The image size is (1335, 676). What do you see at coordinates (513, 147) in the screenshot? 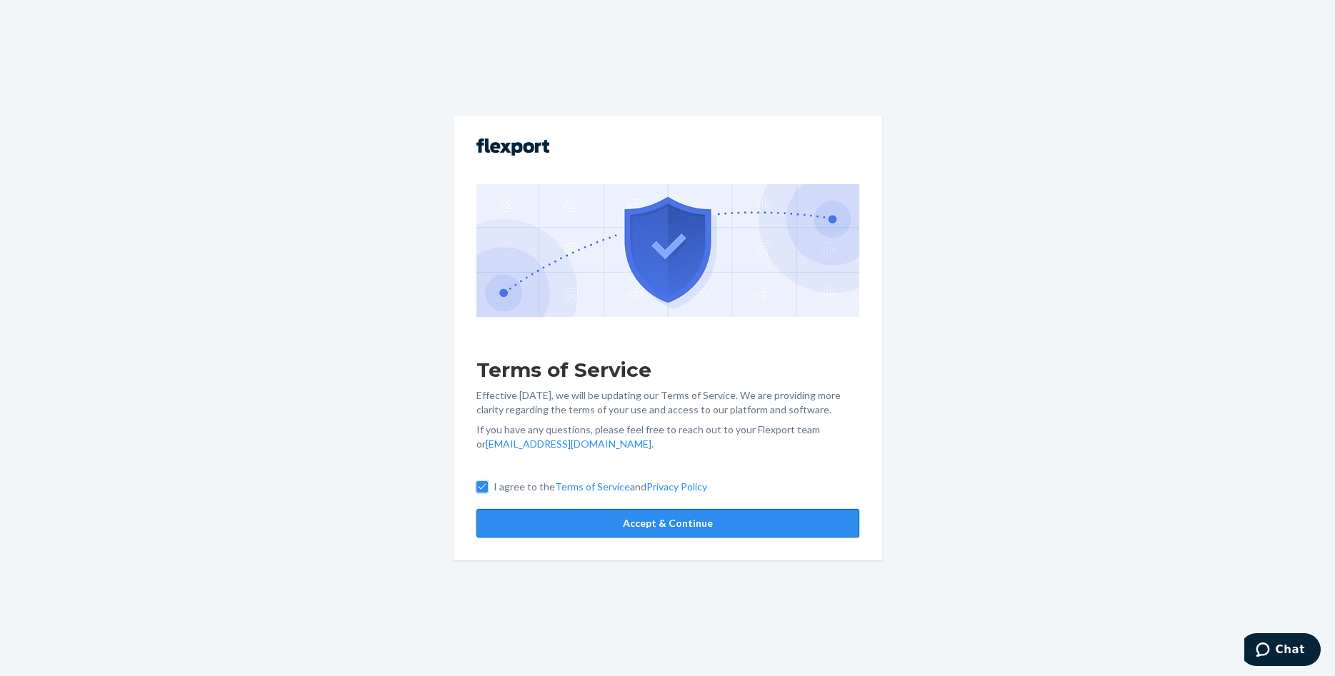
I see `img: Flexport logo` at bounding box center [513, 147].